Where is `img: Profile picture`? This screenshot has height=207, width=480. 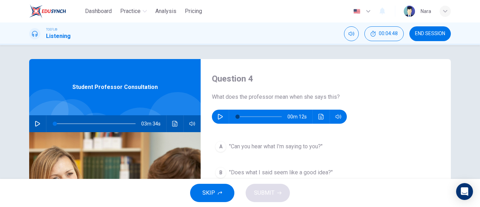
img: Profile picture is located at coordinates (409, 11).